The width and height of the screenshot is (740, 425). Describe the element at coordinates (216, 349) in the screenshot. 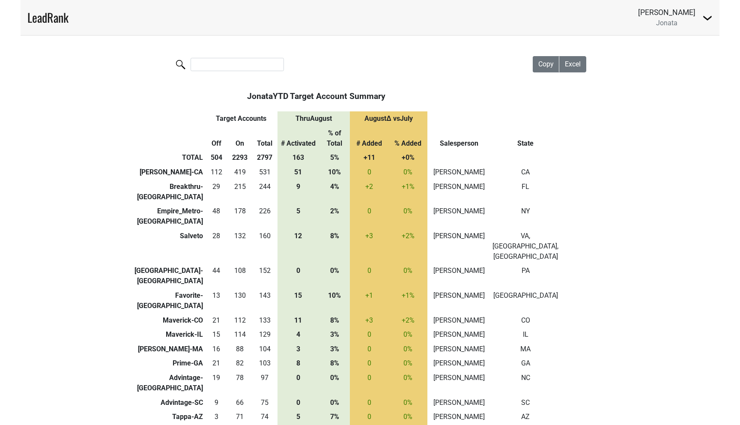

I see `td: 16` at that location.